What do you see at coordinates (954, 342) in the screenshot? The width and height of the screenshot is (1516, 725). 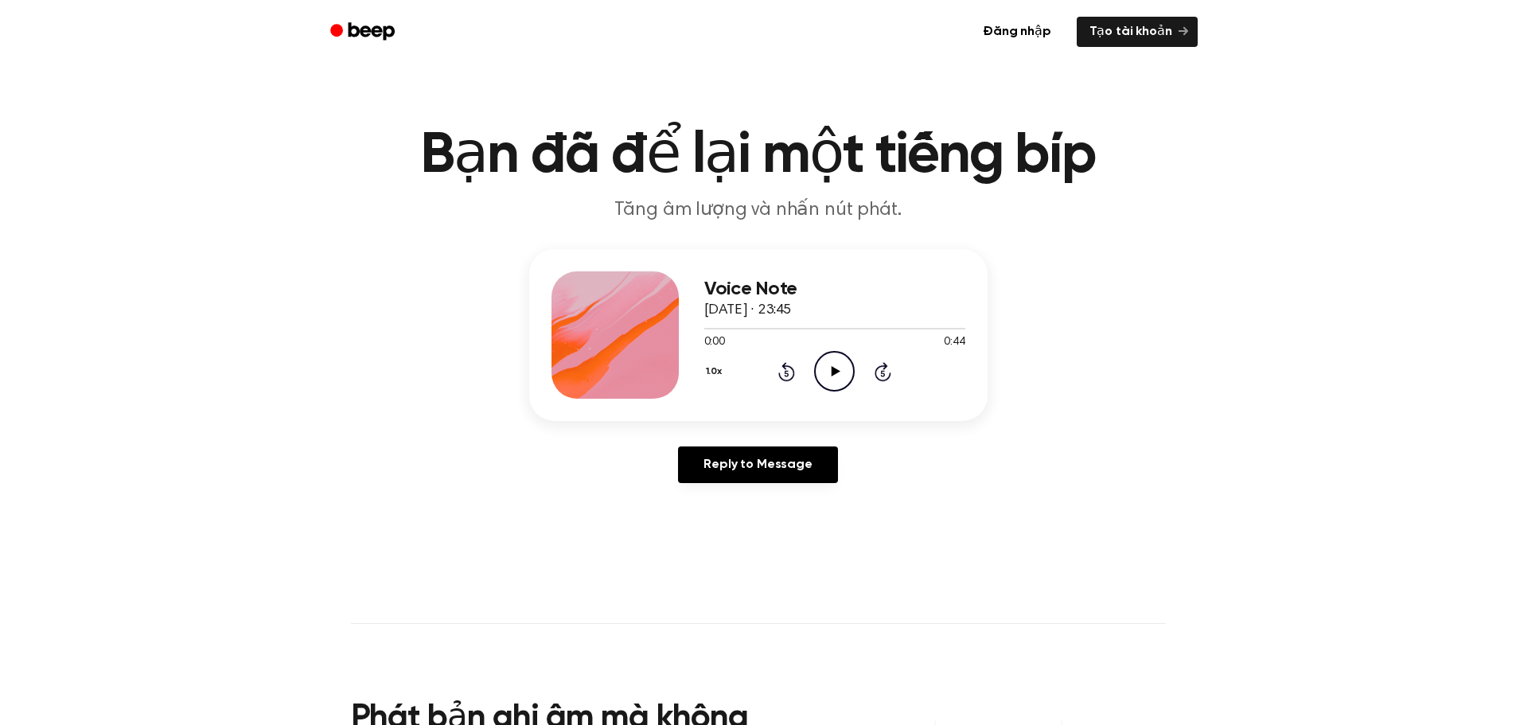 I see `span: 0:44` at bounding box center [954, 342].